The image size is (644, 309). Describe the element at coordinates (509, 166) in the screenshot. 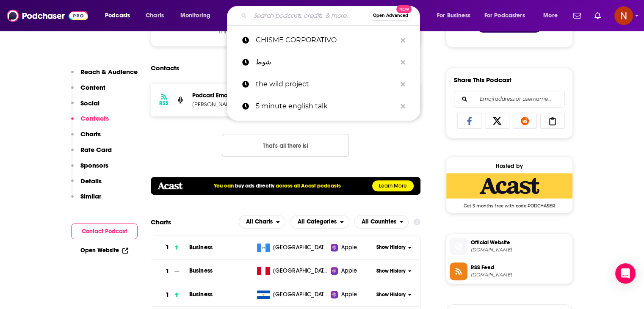

I see `div: Hosted by` at that location.